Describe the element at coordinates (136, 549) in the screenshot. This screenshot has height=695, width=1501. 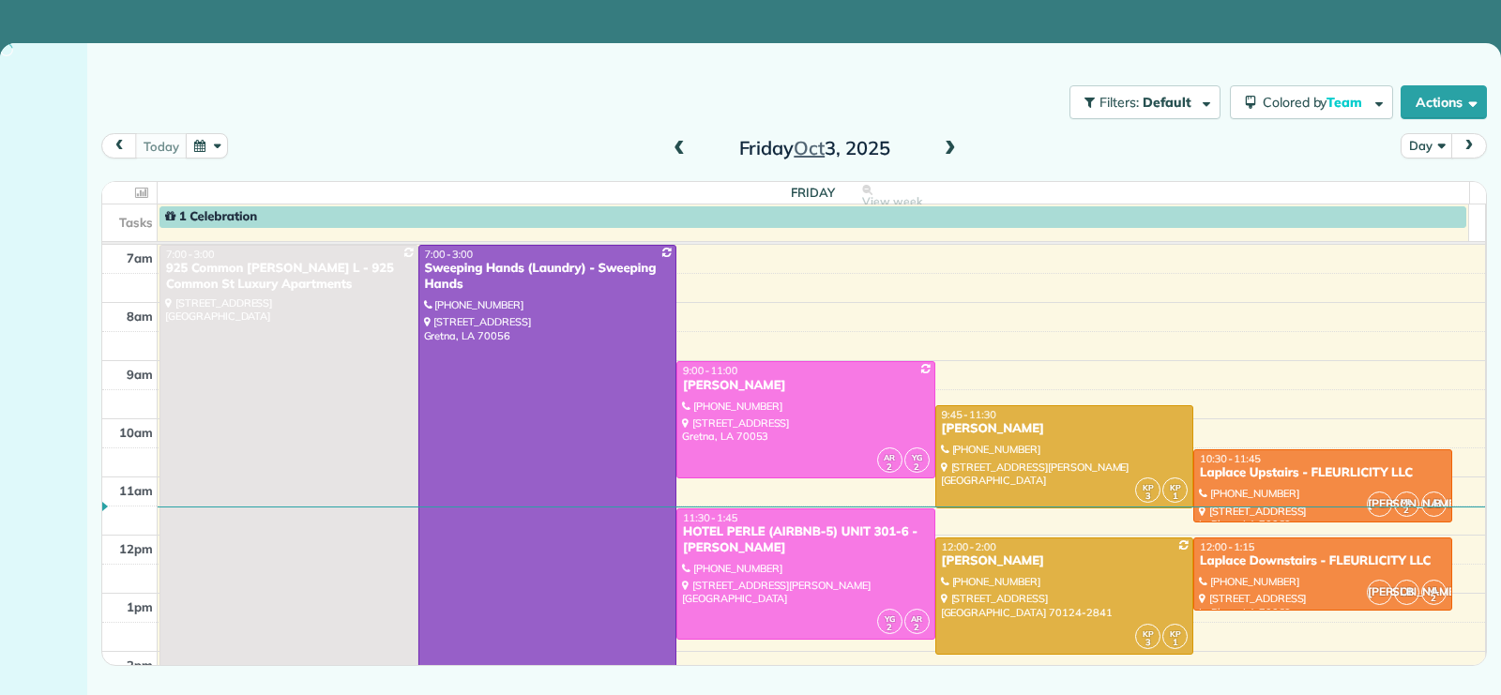
I see `span: 12pm` at that location.